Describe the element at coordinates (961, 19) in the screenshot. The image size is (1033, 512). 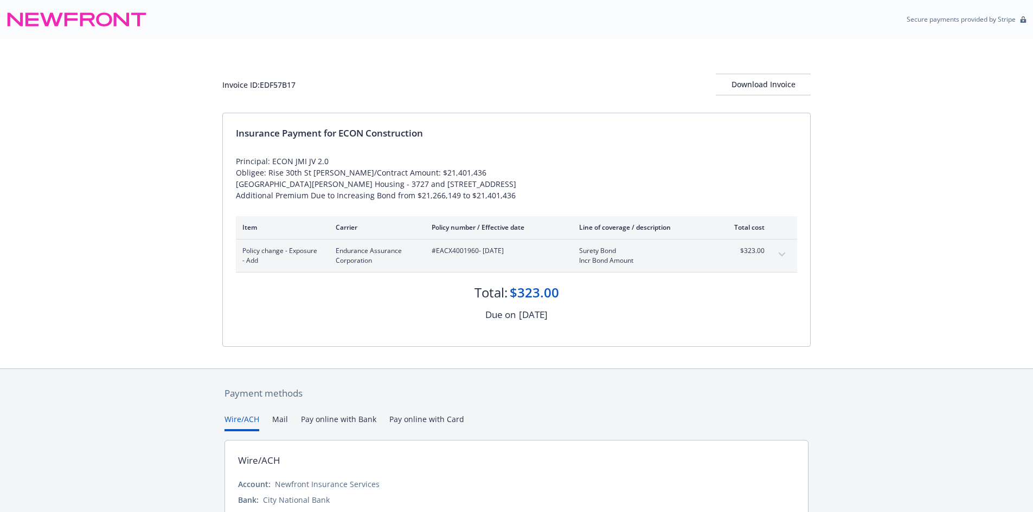
I see `p: Secure payments provided by Stripe` at that location.